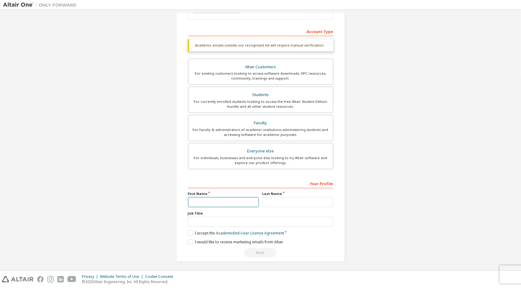 The image size is (521, 288). I want to click on div: Privacy, so click(91, 277).